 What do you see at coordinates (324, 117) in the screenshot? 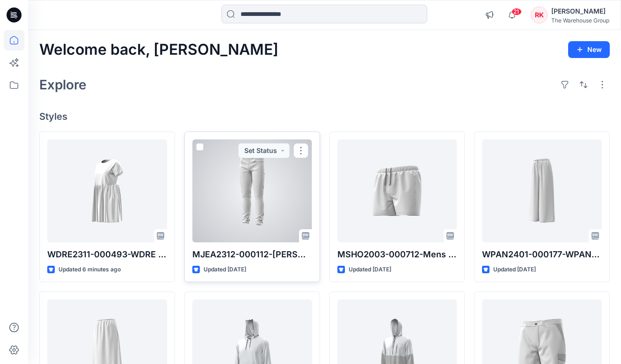
I see `h4: Styles` at bounding box center [324, 117].